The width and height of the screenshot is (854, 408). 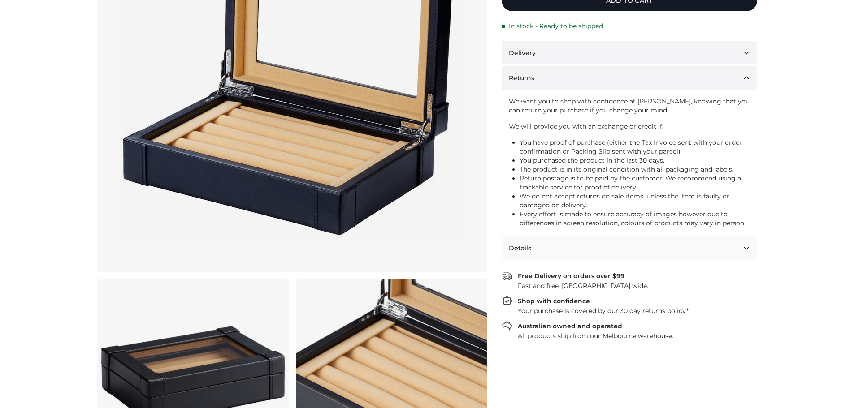 I want to click on div: Australian owned and operated, so click(x=570, y=326).